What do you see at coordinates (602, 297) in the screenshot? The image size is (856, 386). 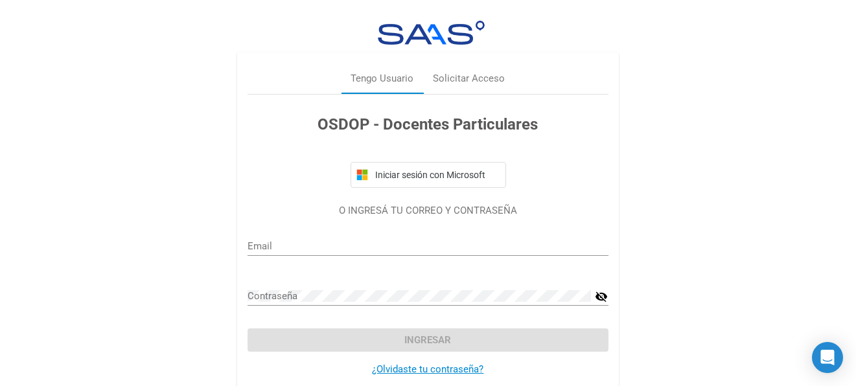 I see `mat-icon: visibility_off` at bounding box center [602, 297].